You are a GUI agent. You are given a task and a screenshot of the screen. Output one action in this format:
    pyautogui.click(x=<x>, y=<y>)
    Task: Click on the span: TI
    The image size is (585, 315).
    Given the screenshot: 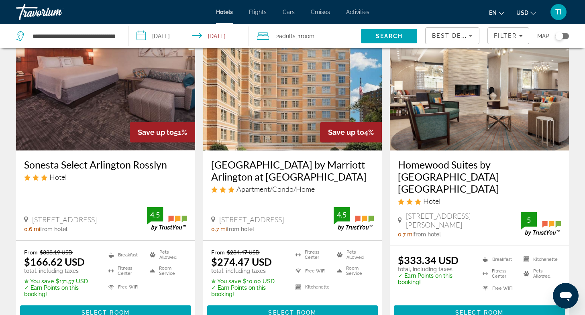 What is the action you would take?
    pyautogui.click(x=558, y=12)
    